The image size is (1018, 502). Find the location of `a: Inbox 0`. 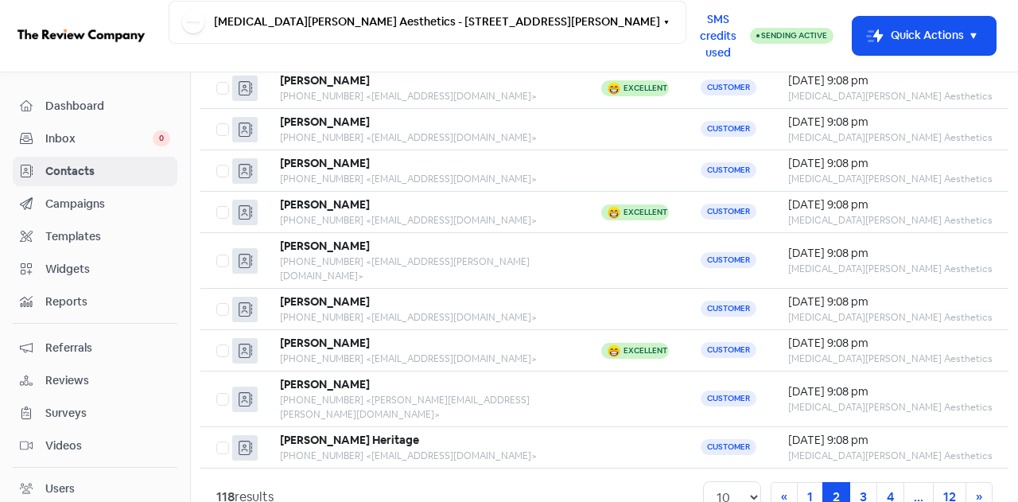

a: Inbox 0 is located at coordinates (95, 138).